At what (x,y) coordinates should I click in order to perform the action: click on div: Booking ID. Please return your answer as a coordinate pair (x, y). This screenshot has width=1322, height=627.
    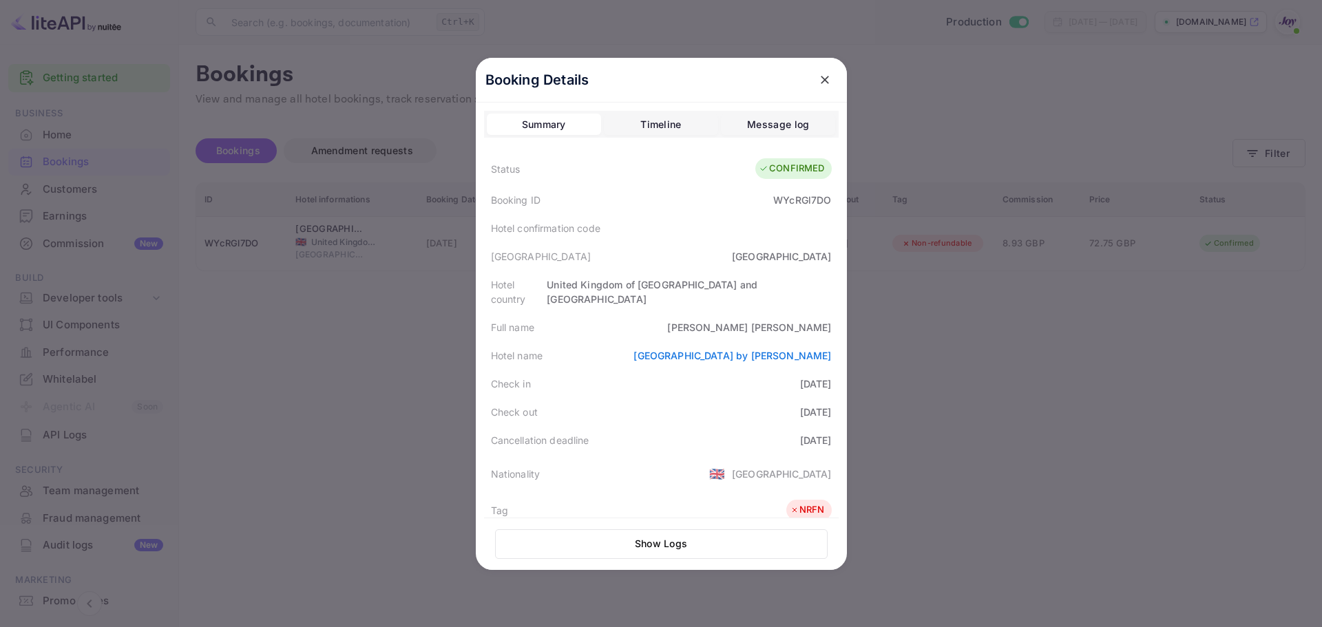
    Looking at the image, I should click on (516, 200).